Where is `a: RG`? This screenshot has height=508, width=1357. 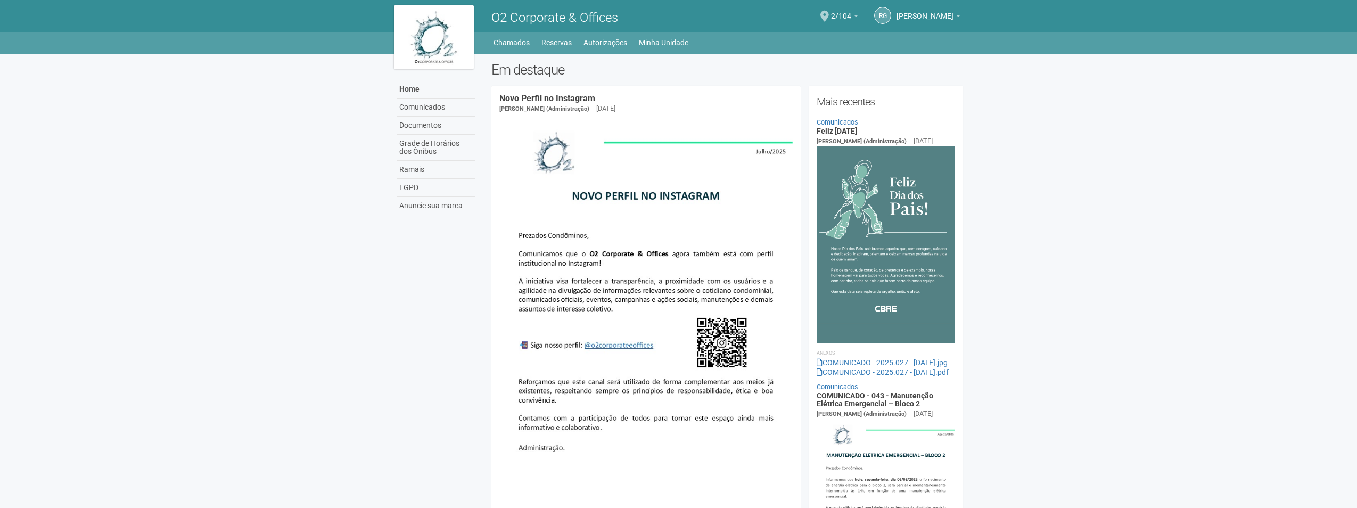 a: RG is located at coordinates (882, 15).